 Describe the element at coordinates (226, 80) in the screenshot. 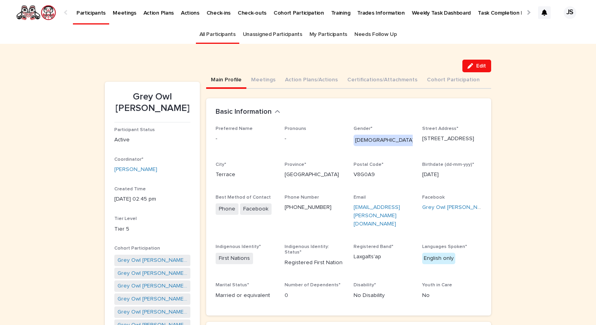

I see `button: Main Profile` at that location.